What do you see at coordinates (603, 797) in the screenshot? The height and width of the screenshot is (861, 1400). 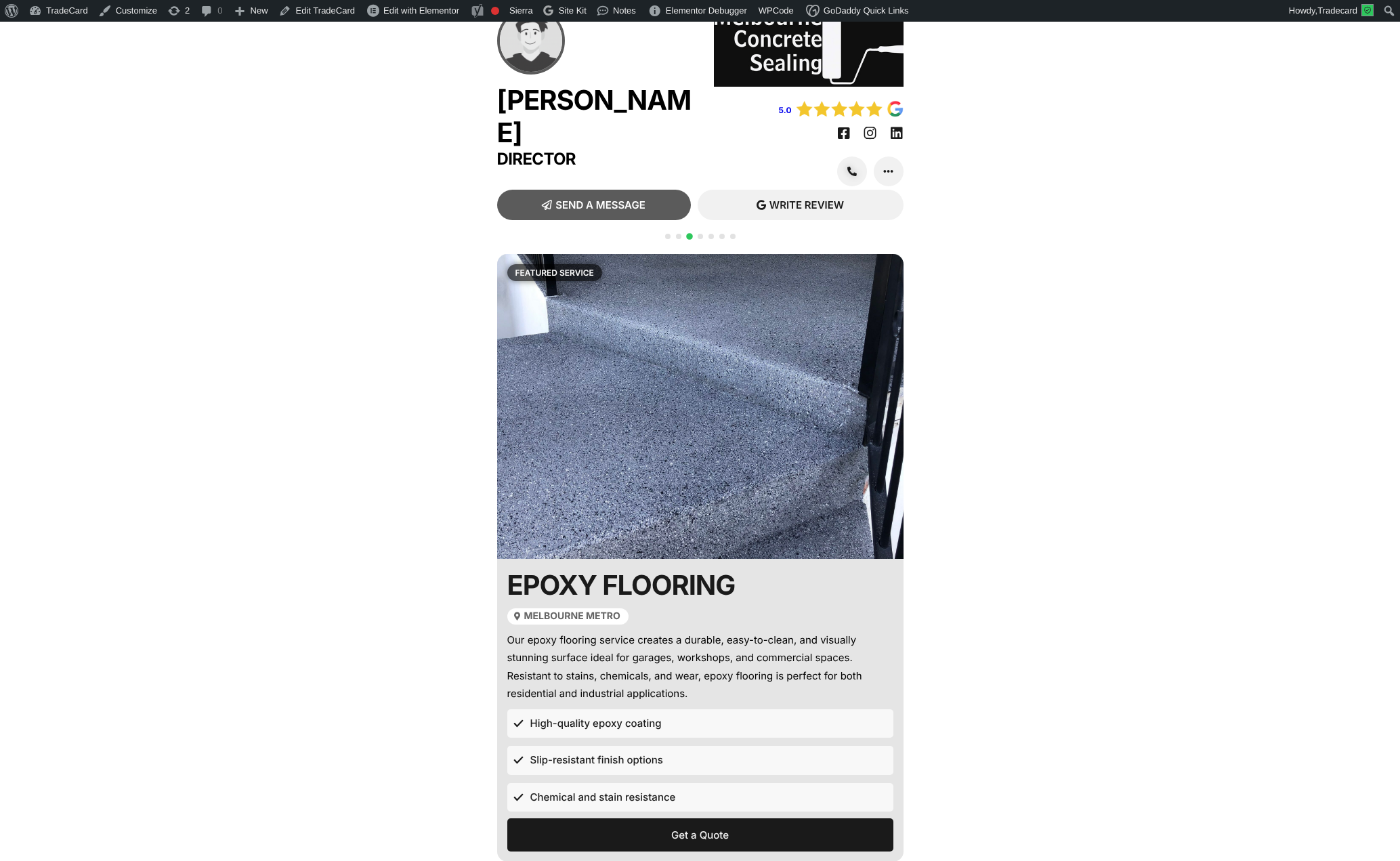 I see `span: Chemical and stain resistance` at bounding box center [603, 797].